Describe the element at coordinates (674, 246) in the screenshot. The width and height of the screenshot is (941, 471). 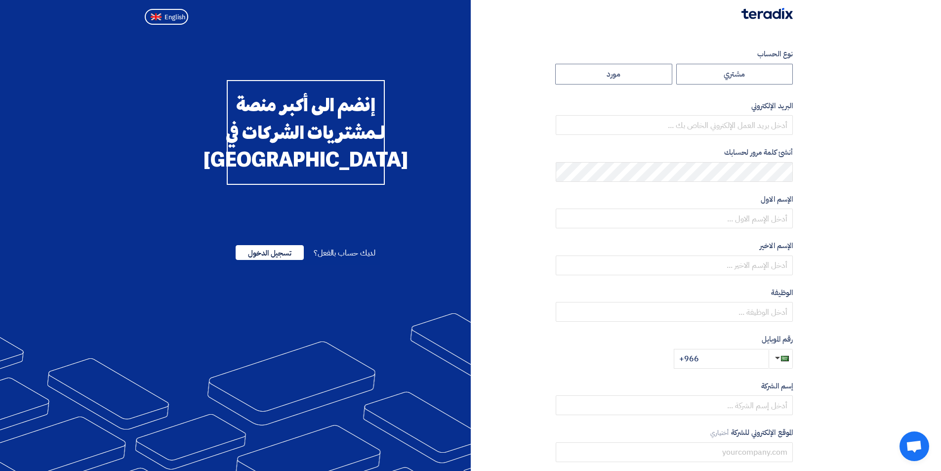
I see `label: الإسم الاخير` at that location.